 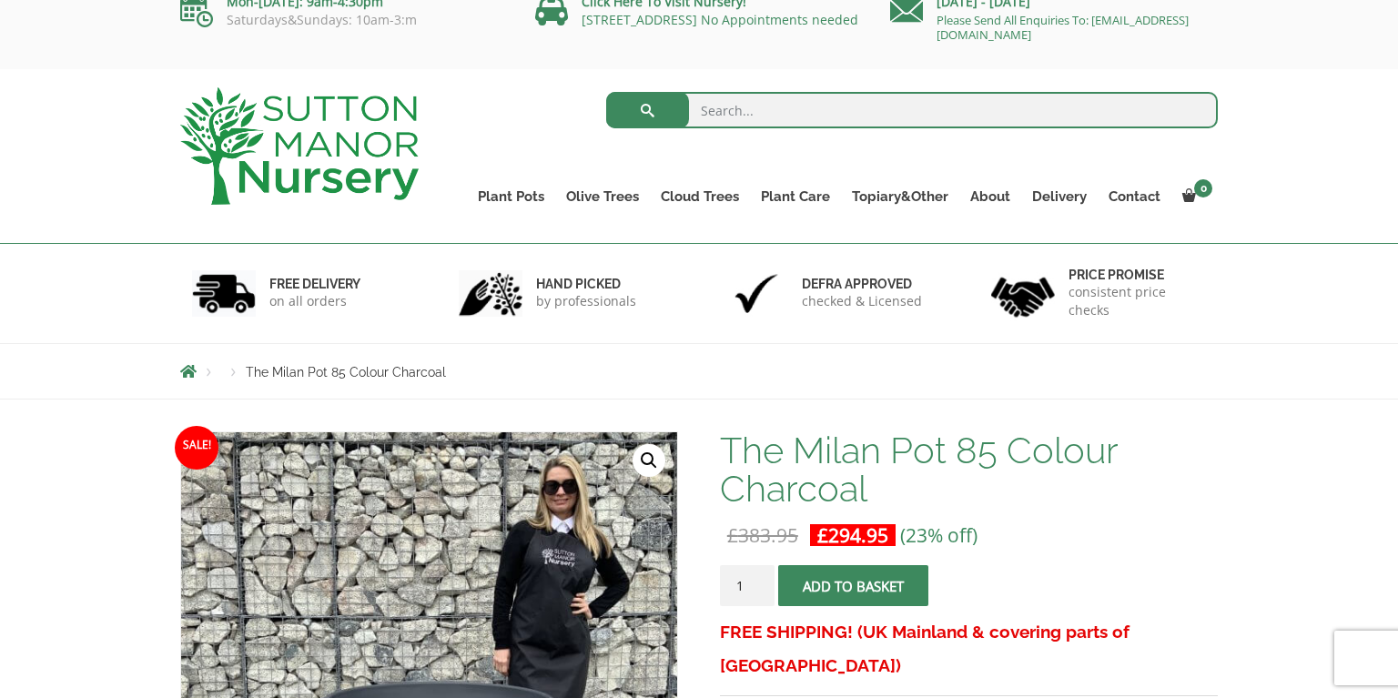 What do you see at coordinates (853, 585) in the screenshot?
I see `button: Add to basket` at bounding box center [853, 585].